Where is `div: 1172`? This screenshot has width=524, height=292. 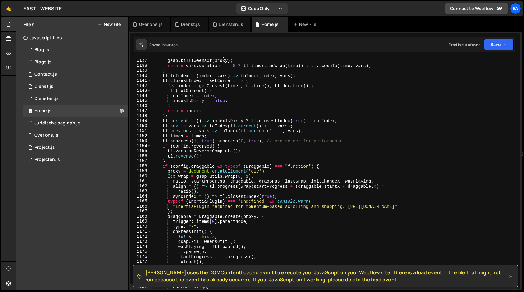 div: 1172 is located at coordinates (141, 236).